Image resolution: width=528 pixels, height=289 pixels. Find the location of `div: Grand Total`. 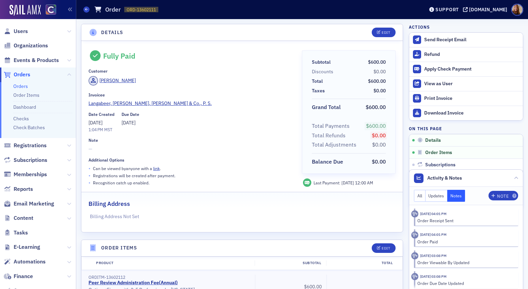

div: Grand Total is located at coordinates (326, 107).